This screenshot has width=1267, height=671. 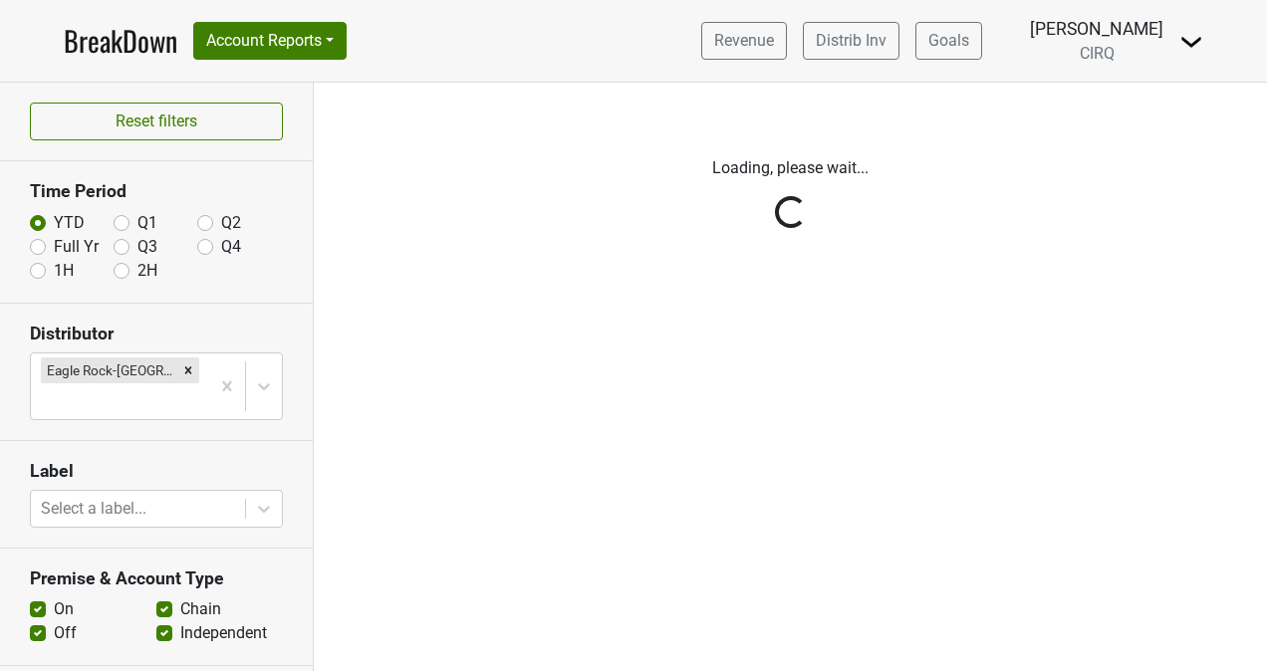 I want to click on a: Revenue, so click(x=744, y=41).